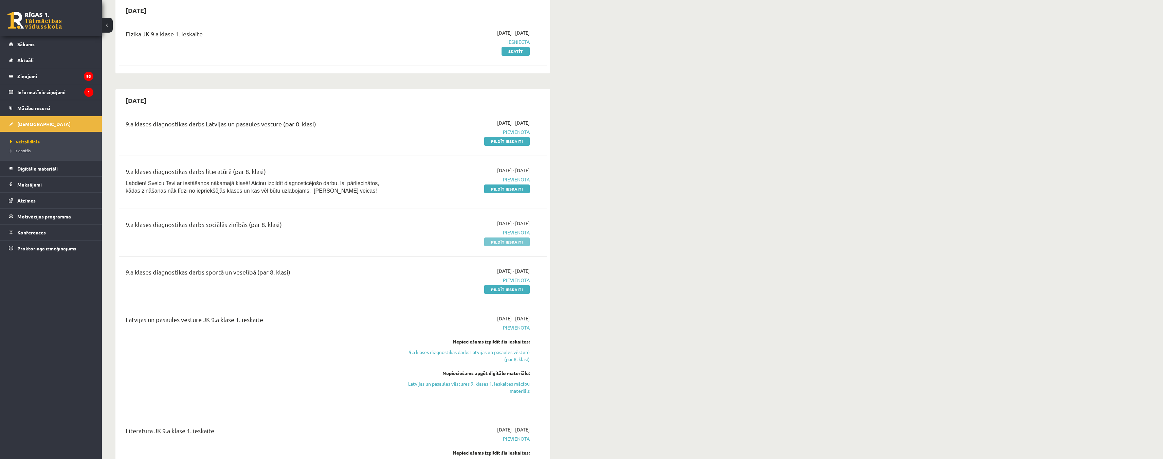 The image size is (1163, 459). What do you see at coordinates (258, 173) in the screenshot?
I see `div: 9.a klases diagnostikas darbs literatūrā (par 8. klasi)` at bounding box center [258, 173].